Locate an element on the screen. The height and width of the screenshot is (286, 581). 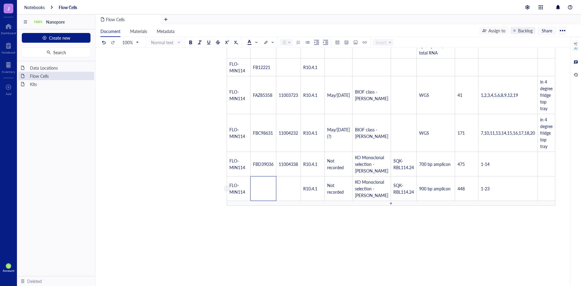
span: 41 is located at coordinates (460, 95).